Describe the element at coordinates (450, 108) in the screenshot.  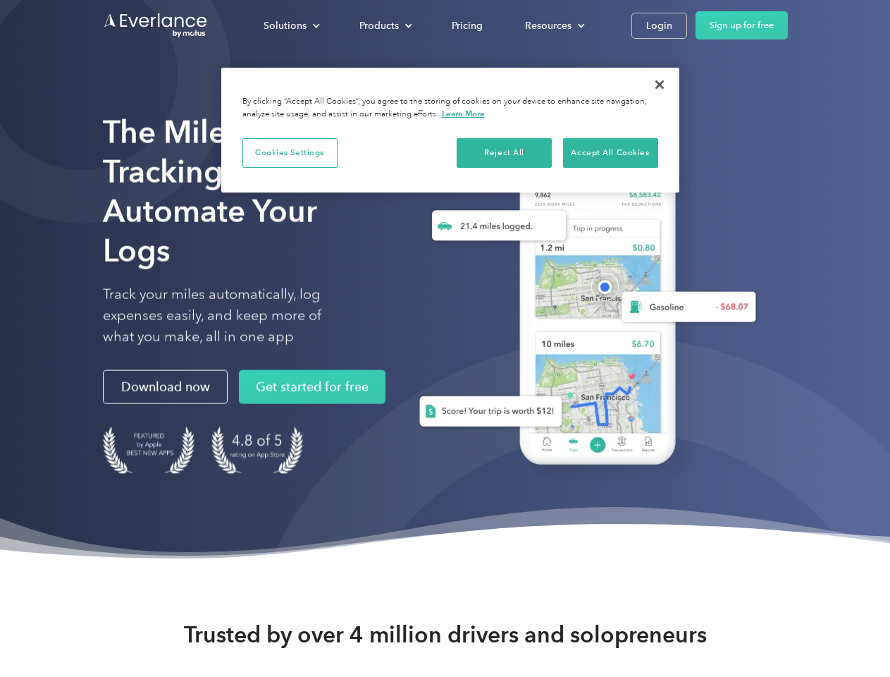
I see `div: By clicking “Accept All Cookies”, you agree to the storing of cookies on your device to enhance s...` at that location.